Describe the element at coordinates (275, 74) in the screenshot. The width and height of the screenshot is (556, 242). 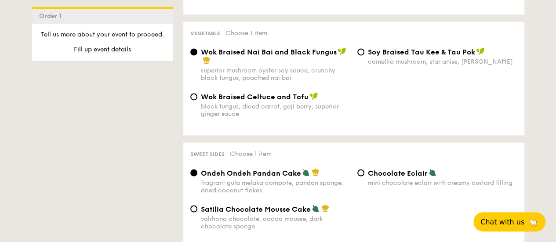
I see `div: superior mushroom oyster soy sauce, crunchy black fungus, poached nai bai` at that location.